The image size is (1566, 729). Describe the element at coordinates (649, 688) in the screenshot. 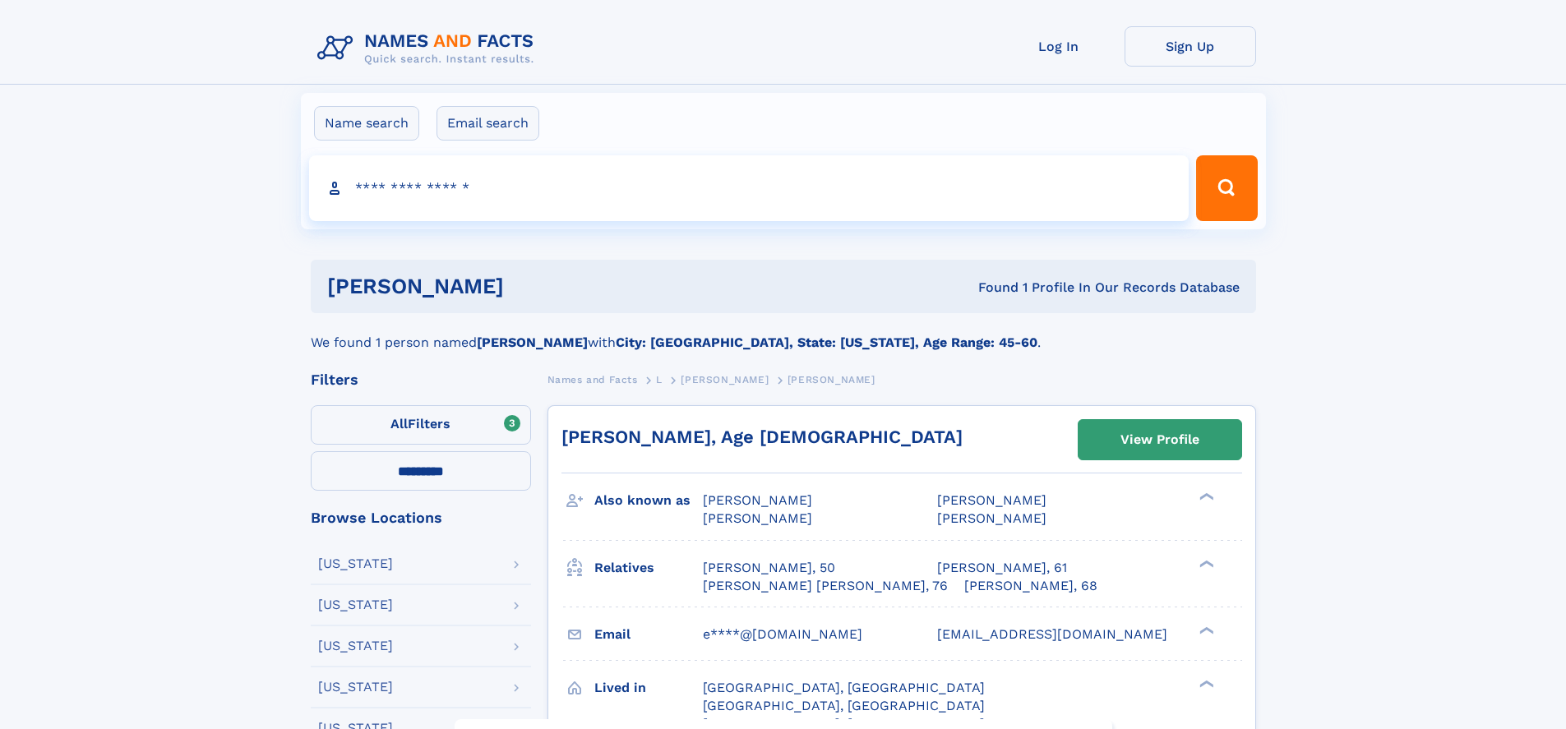

I see `h3: Lived in` at that location.